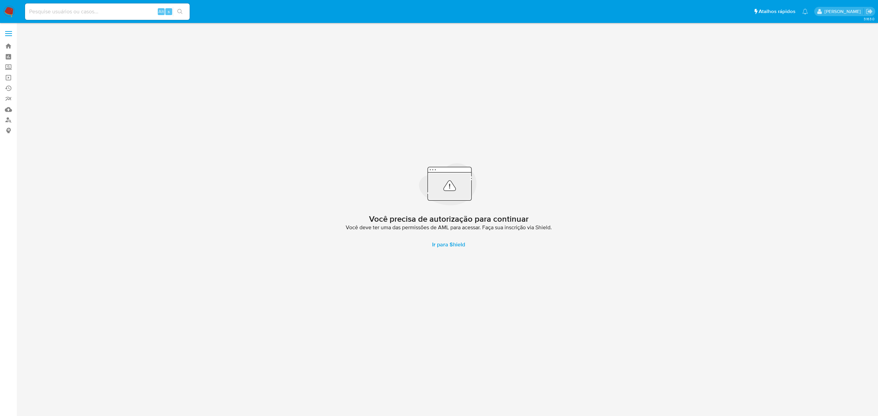 The image size is (878, 416). Describe the element at coordinates (107, 12) in the screenshot. I see `input: Pesquise usuários ou casos...` at that location.